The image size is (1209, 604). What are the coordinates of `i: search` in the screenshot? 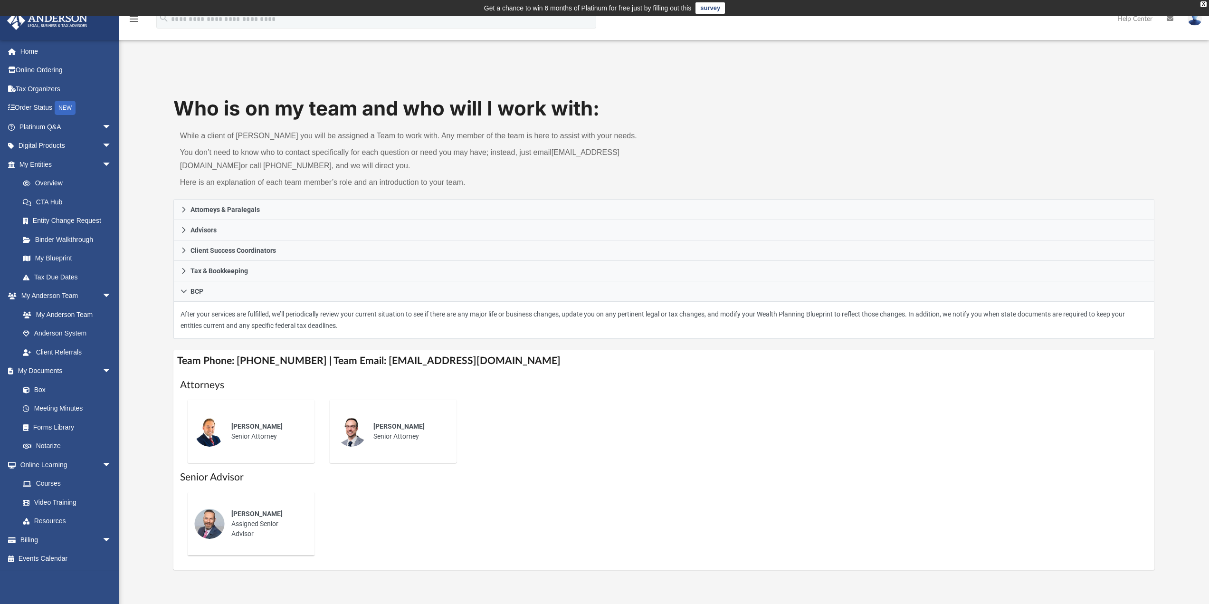 It's located at (164, 18).